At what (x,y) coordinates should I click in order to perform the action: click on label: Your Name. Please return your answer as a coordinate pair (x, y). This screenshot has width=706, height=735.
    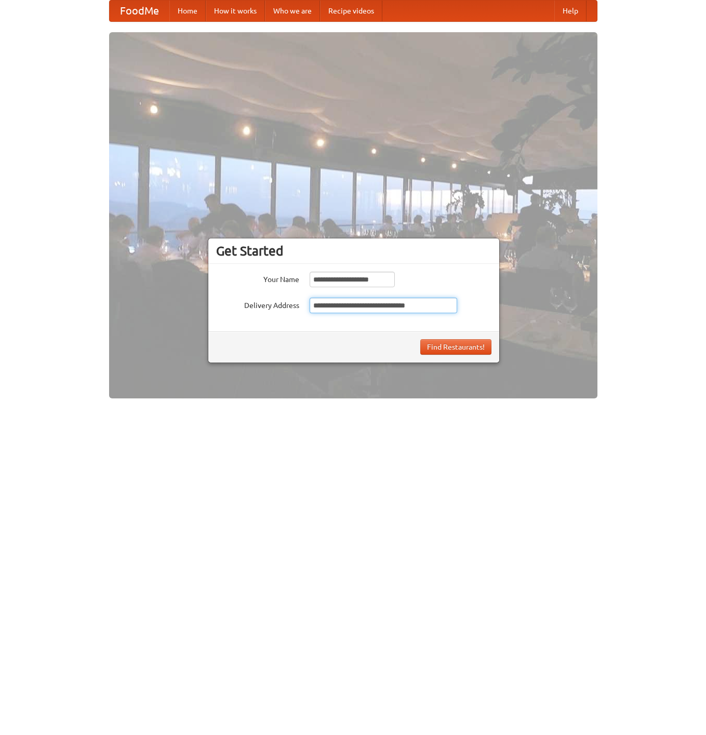
    Looking at the image, I should click on (258, 278).